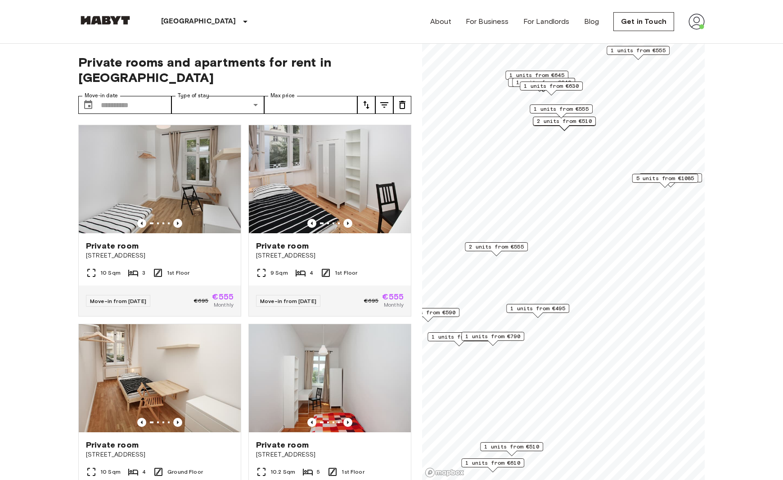 The image size is (783, 480). Describe the element at coordinates (444, 472) in the screenshot. I see `a: Mapbox logo` at that location.